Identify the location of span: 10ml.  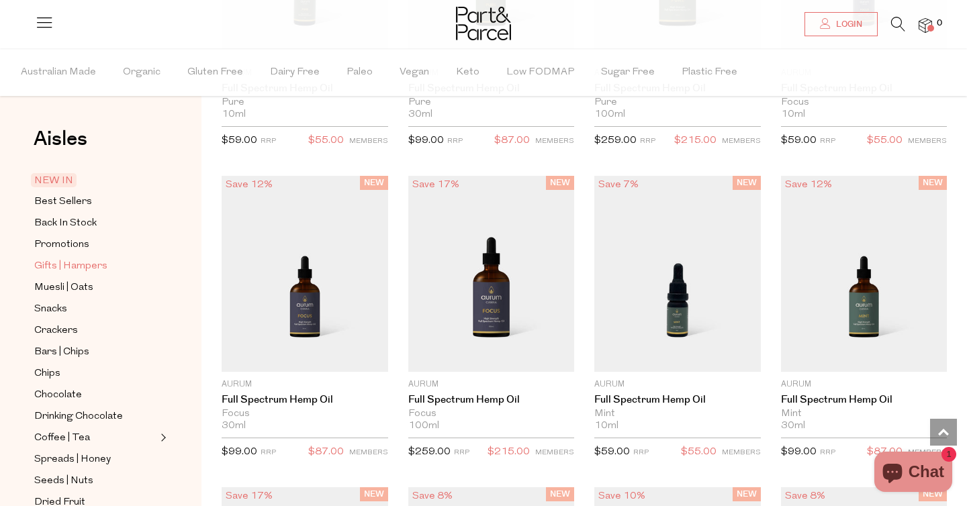
(234, 115).